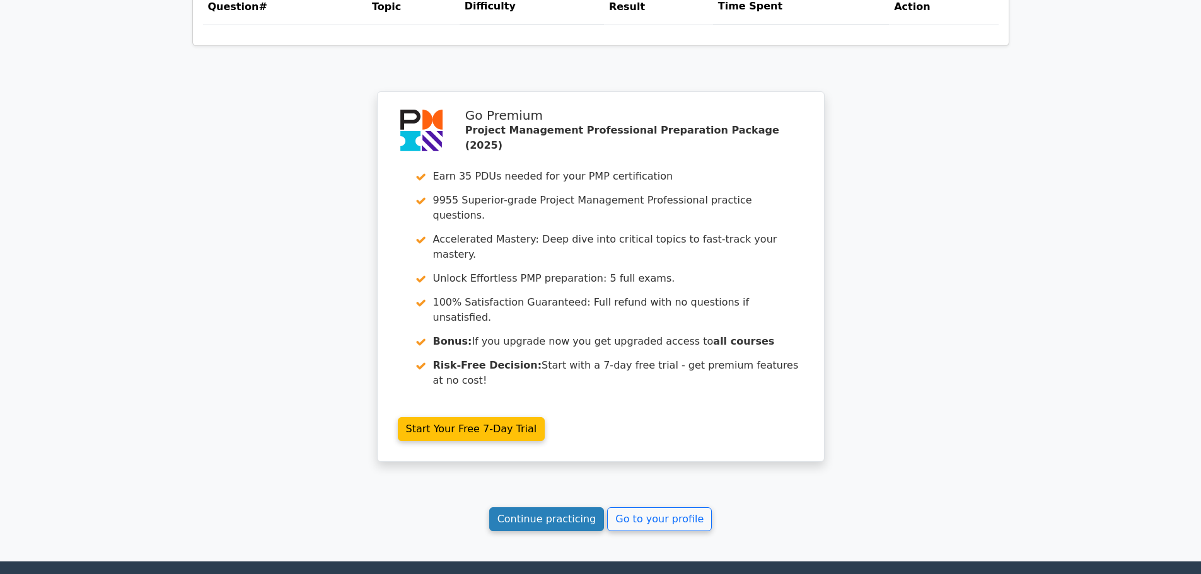 Image resolution: width=1201 pixels, height=574 pixels. I want to click on span: Question, so click(233, 6).